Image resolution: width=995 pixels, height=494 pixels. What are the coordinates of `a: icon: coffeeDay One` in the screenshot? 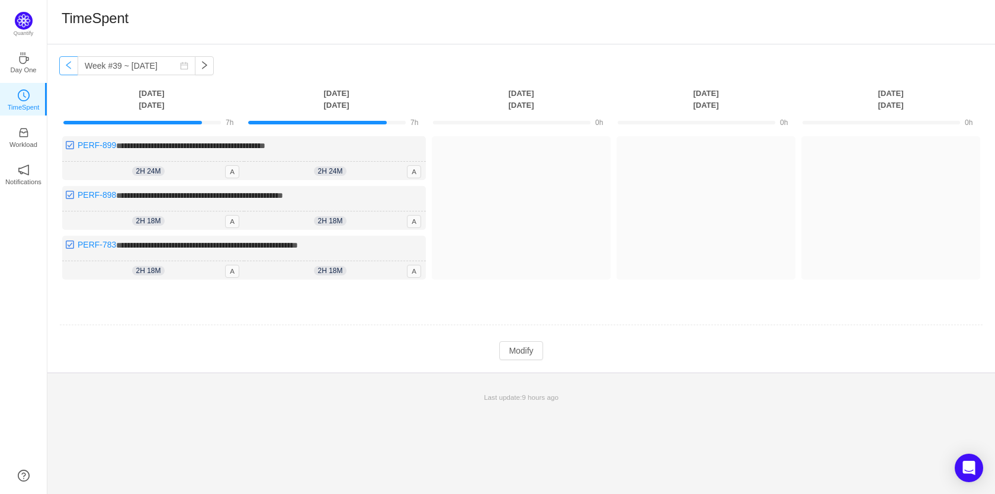 It's located at (24, 62).